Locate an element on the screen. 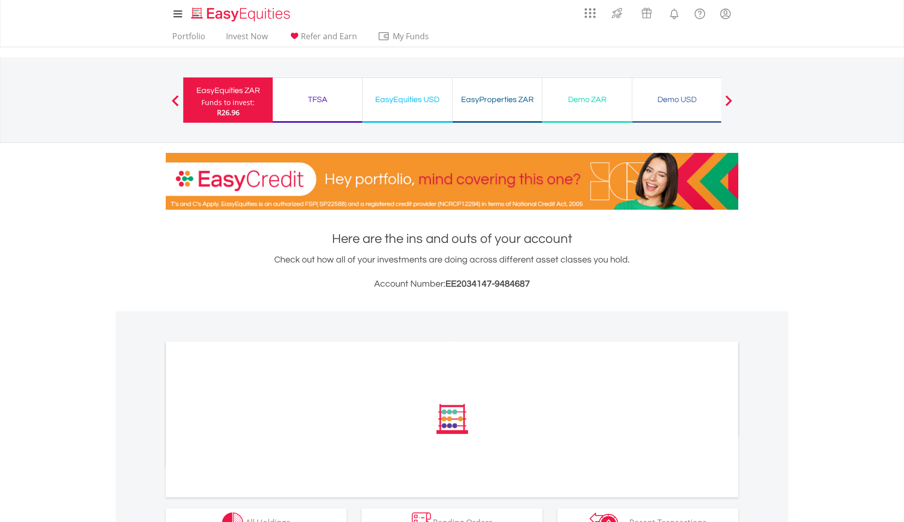 The width and height of the screenshot is (904, 522). div: Check out how all of your investments are doing across different asset classes you hold. is located at coordinates (452, 272).